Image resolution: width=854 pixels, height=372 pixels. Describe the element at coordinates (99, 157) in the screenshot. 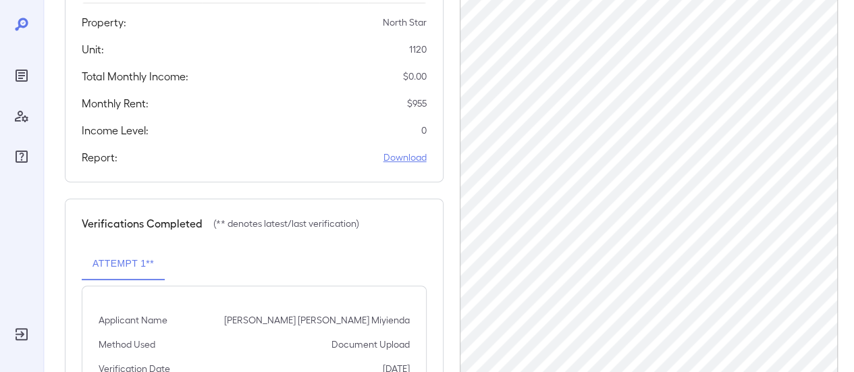

I see `h5: Report:` at that location.